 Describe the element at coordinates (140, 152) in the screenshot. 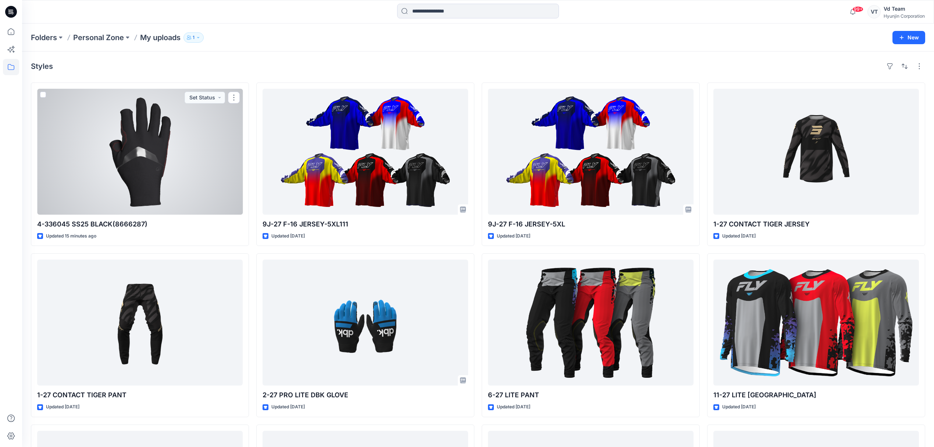

I see `a: 4-336045 SS25 BLACK(8666287)` at that location.